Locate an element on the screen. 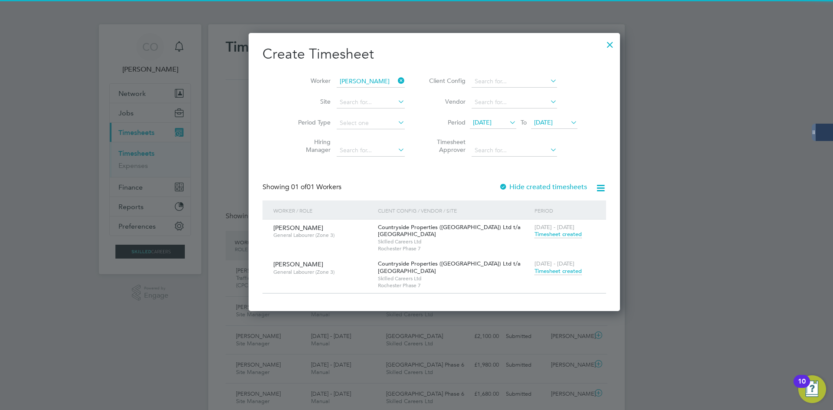 This screenshot has width=833, height=410. label: Period Type is located at coordinates (311, 122).